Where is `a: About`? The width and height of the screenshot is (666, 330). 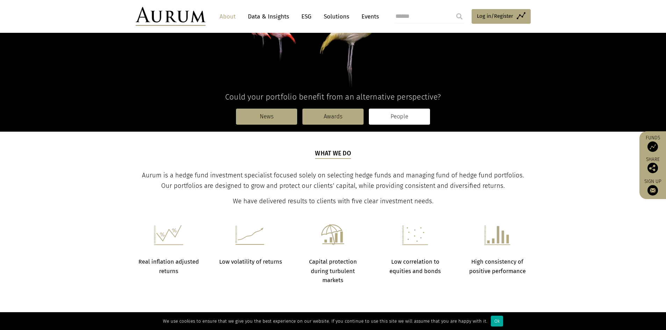 a: About is located at coordinates (227, 16).